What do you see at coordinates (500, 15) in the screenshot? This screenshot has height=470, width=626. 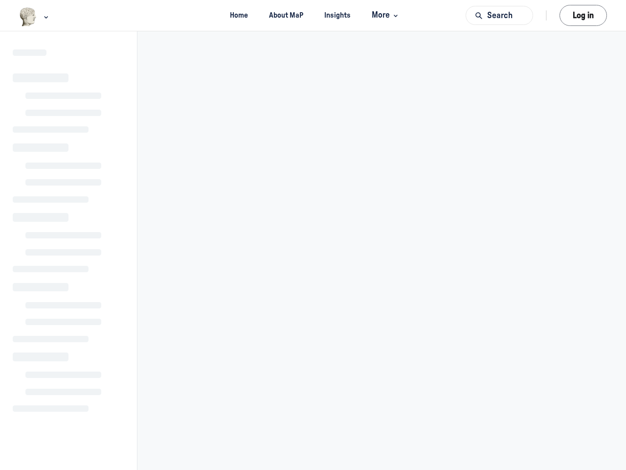 I see `button: Search` at bounding box center [500, 15].